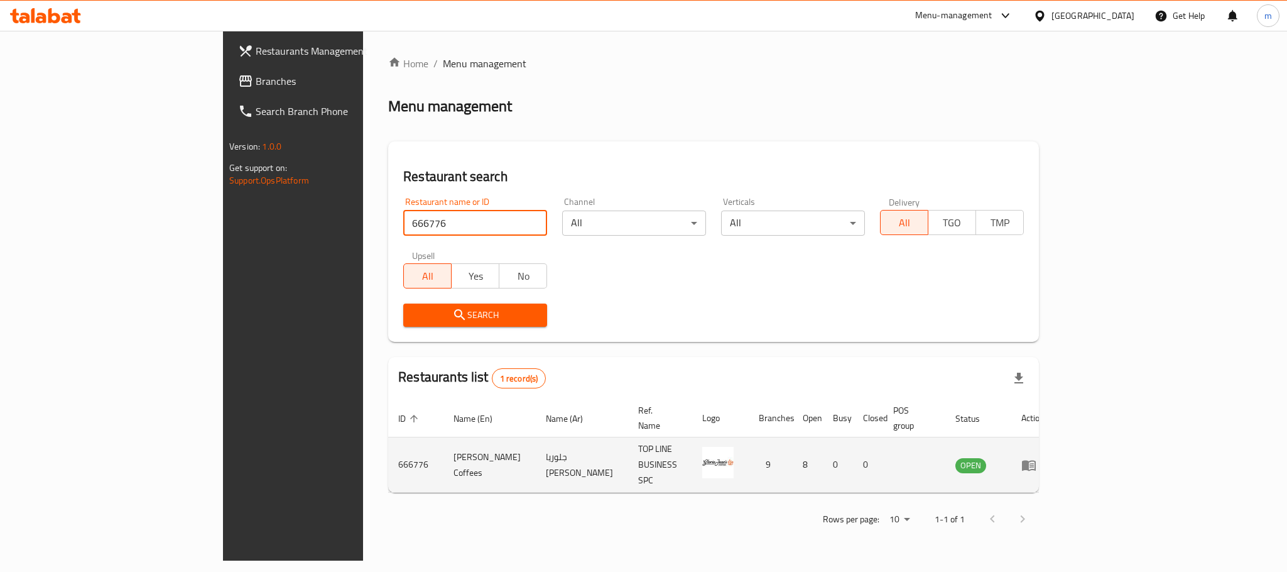 This screenshot has width=1287, height=572. Describe the element at coordinates (658, 418) in the screenshot. I see `span: Ref. Name` at that location.